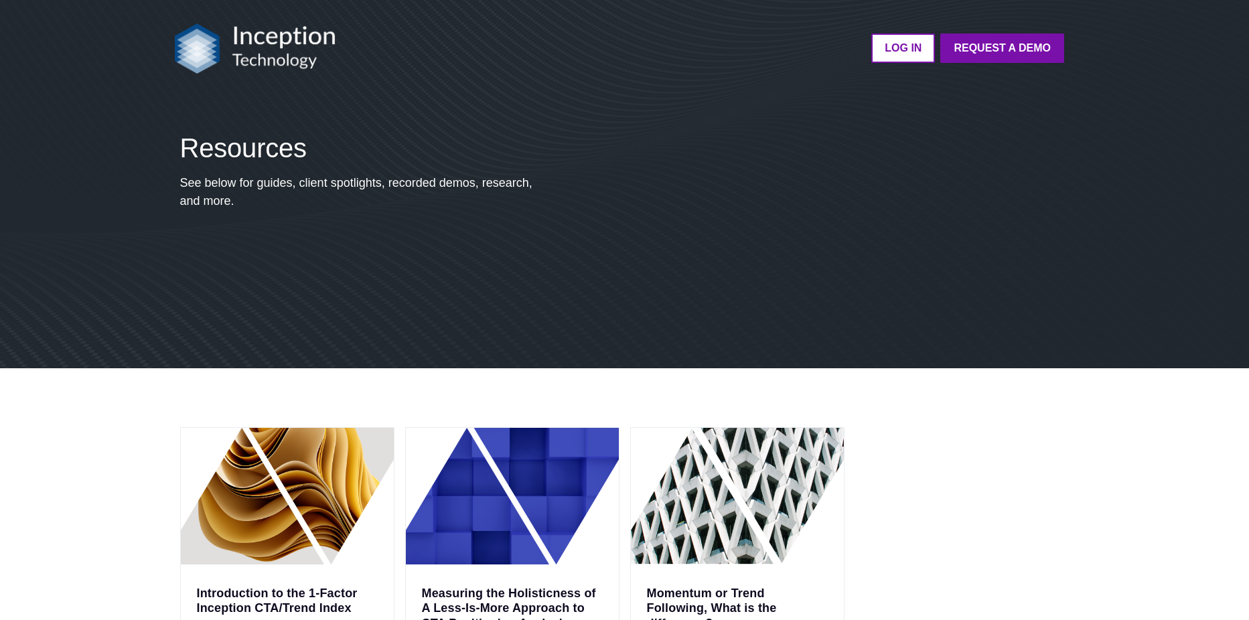 Image resolution: width=1249 pixels, height=620 pixels. Describe the element at coordinates (277, 601) in the screenshot. I see `a: Introduction to the 1-Factor Inception CTA/Trend Index` at that location.